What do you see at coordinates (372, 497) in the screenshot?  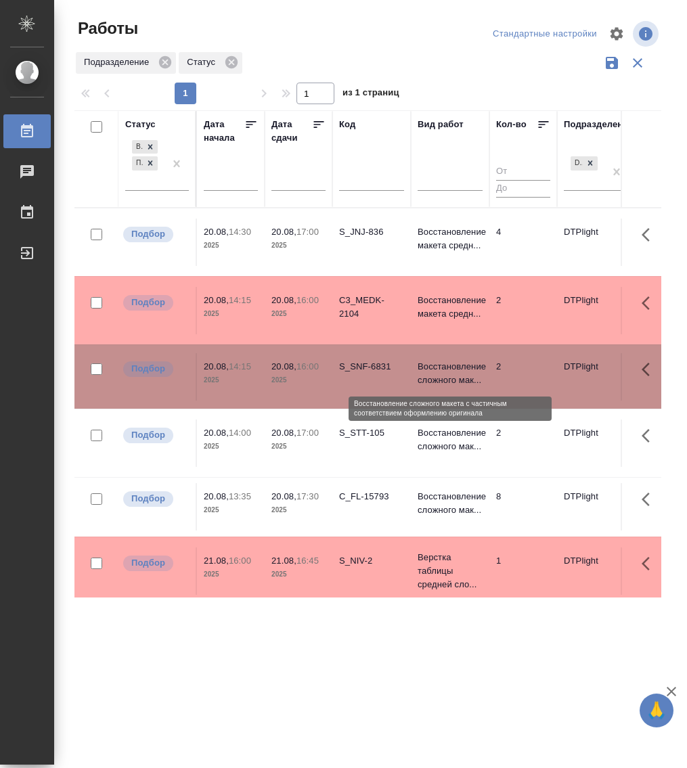 I see `div: C_FL-15793` at bounding box center [372, 497].